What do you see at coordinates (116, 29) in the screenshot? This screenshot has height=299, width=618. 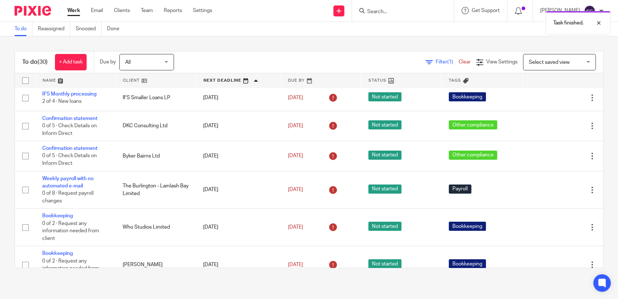 I see `a: Done` at bounding box center [116, 29].